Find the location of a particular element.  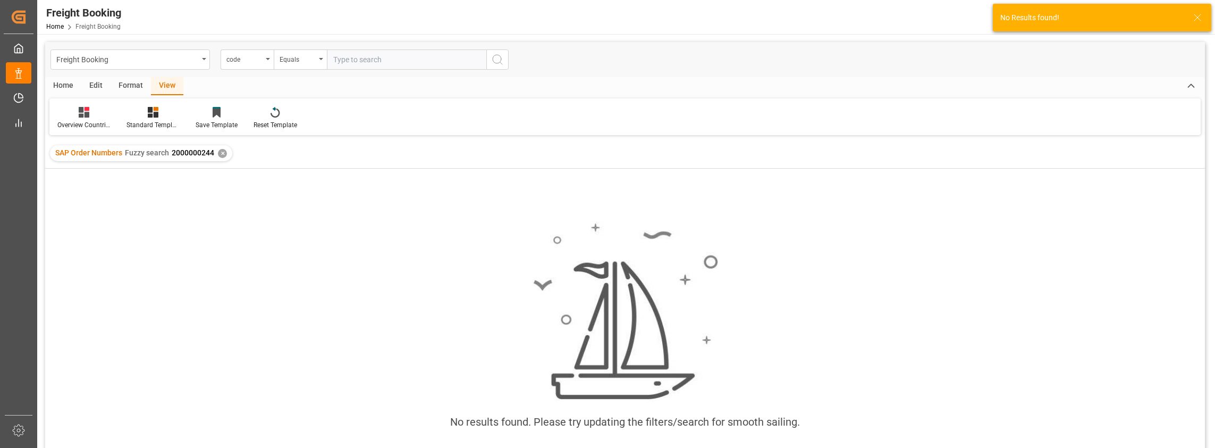

div: Format is located at coordinates (131, 86).